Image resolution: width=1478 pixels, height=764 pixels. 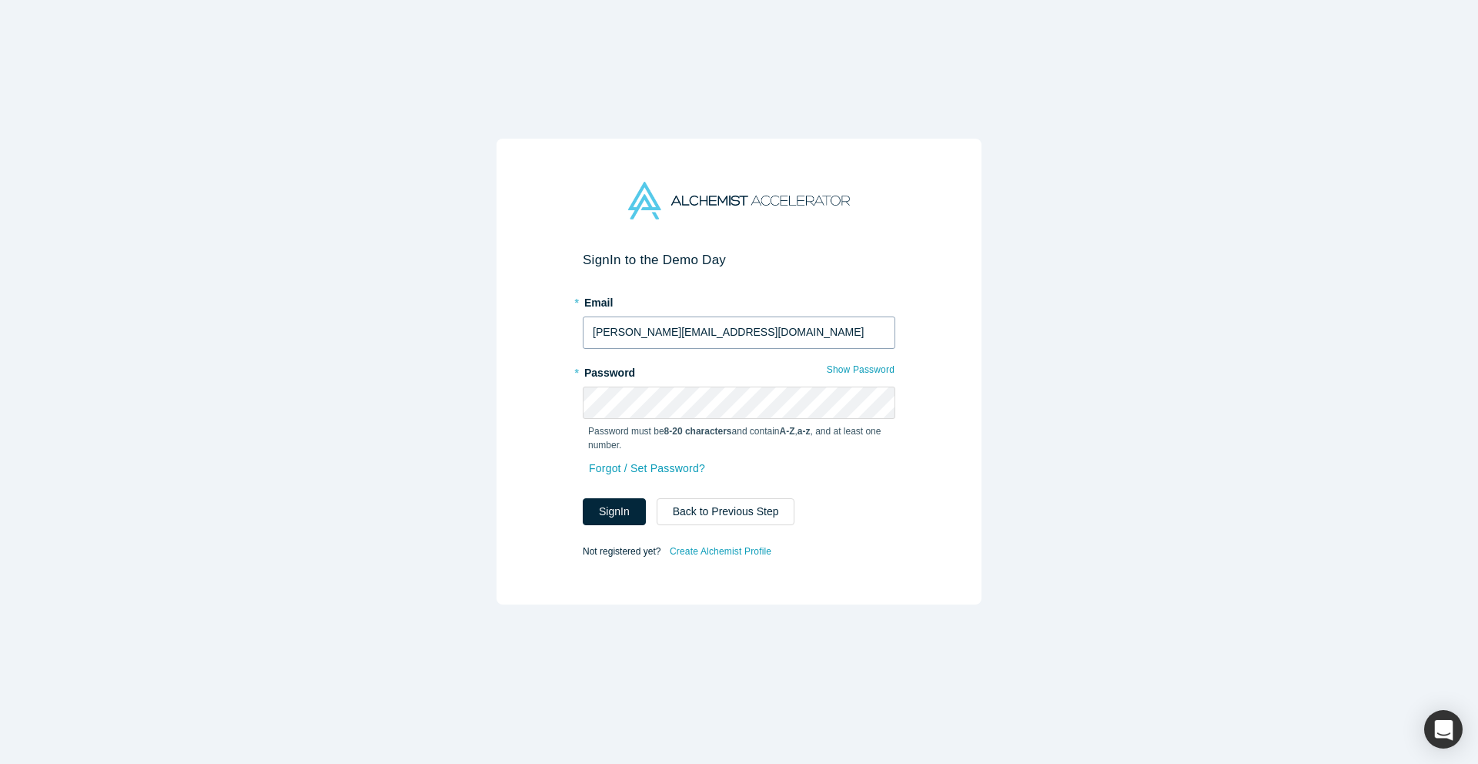 What do you see at coordinates (739, 200) in the screenshot?
I see `img: Alchemist Accelerator Logo` at bounding box center [739, 200].